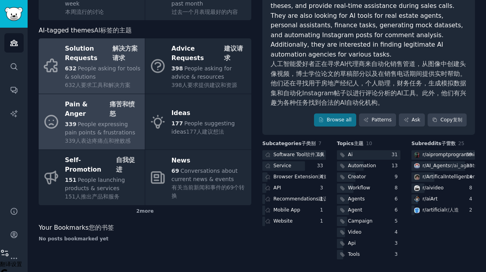 The height and width of the screenshot is (272, 486). What do you see at coordinates (323, 177) in the screenshot?
I see `div: 4` at bounding box center [323, 177].